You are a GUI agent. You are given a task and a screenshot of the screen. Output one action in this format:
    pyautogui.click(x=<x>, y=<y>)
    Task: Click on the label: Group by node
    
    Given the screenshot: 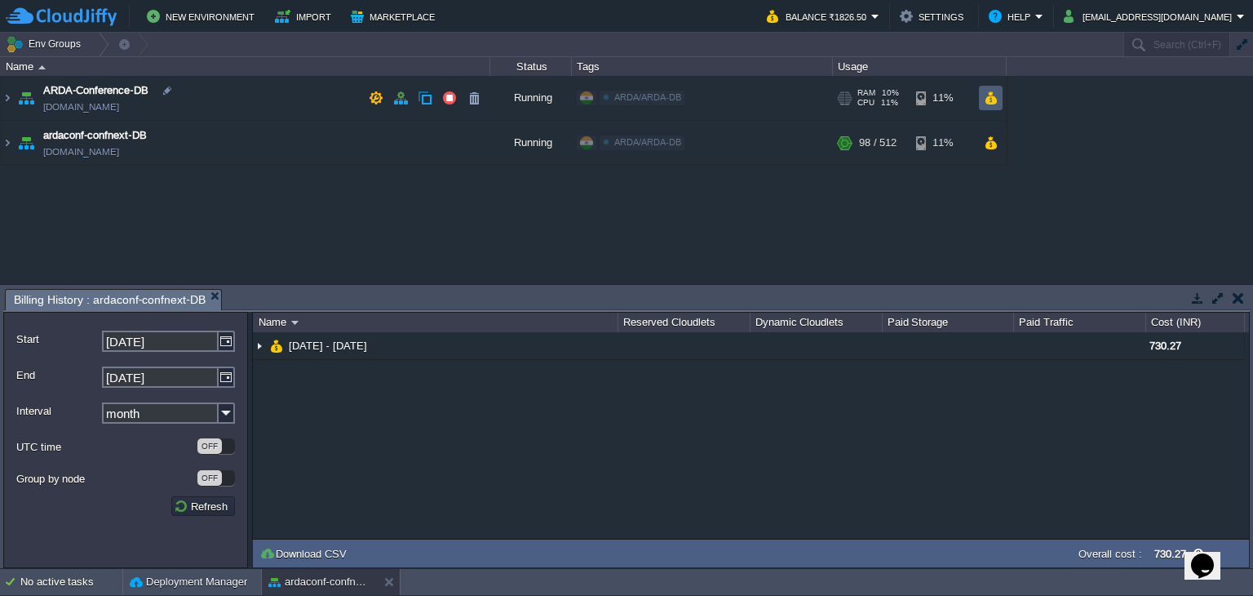 What is the action you would take?
    pyautogui.click(x=106, y=478)
    